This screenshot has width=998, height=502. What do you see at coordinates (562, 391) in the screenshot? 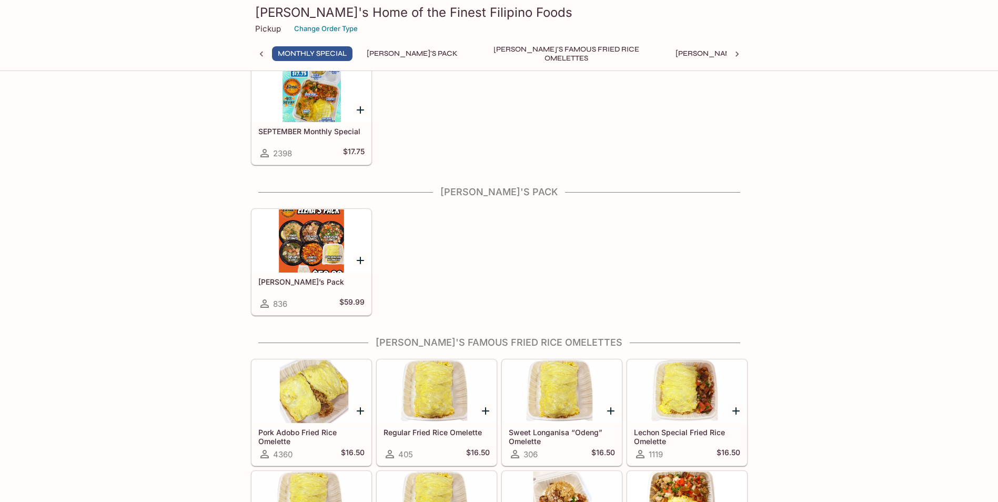
I see `div: Sweet Longanisa “Odeng” Omelette` at bounding box center [562, 391].